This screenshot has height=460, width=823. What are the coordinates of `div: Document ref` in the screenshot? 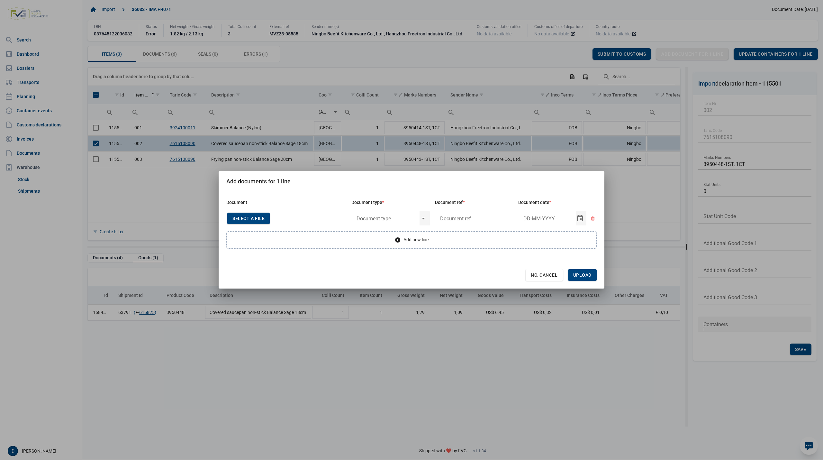 It's located at (474, 202).